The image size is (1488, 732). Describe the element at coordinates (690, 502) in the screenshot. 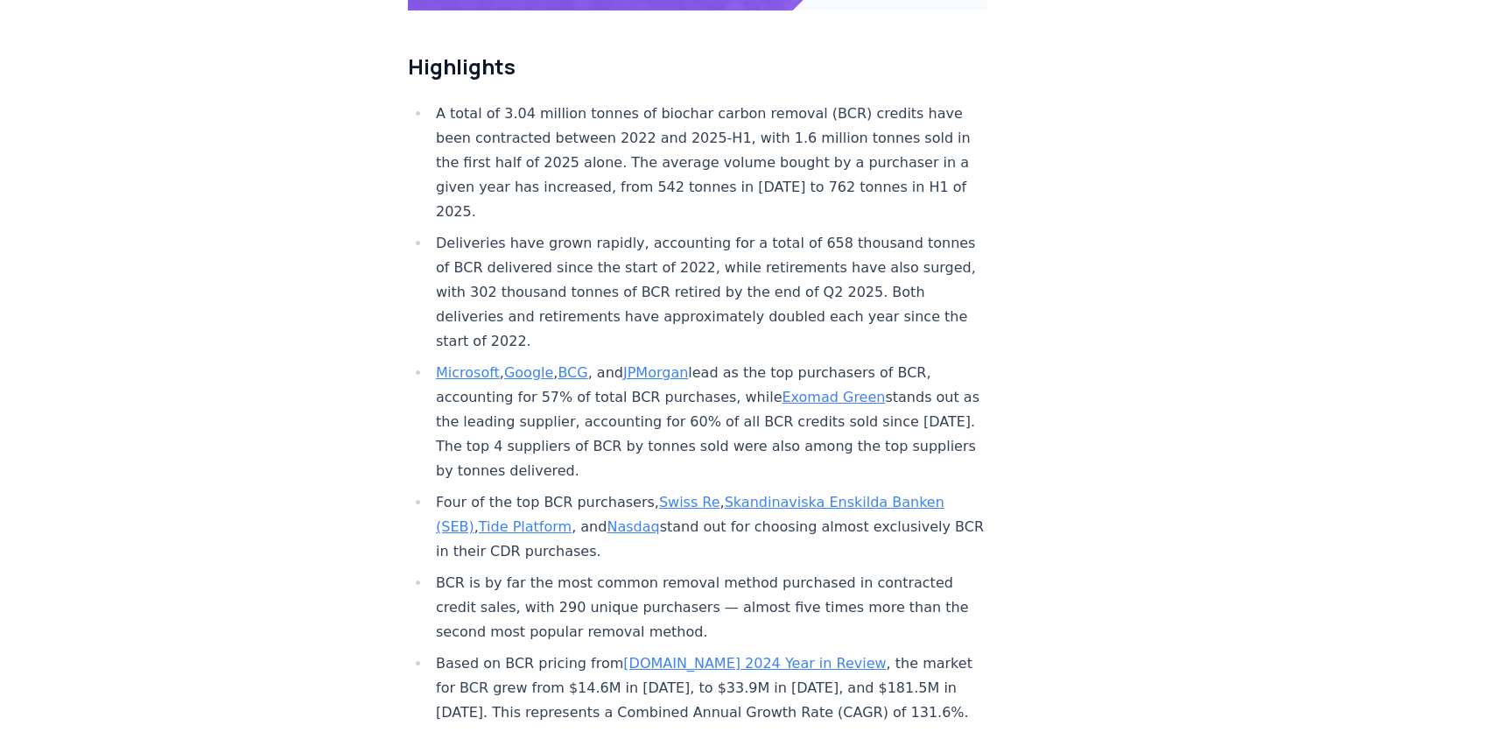

I see `a: Swiss Re` at that location.